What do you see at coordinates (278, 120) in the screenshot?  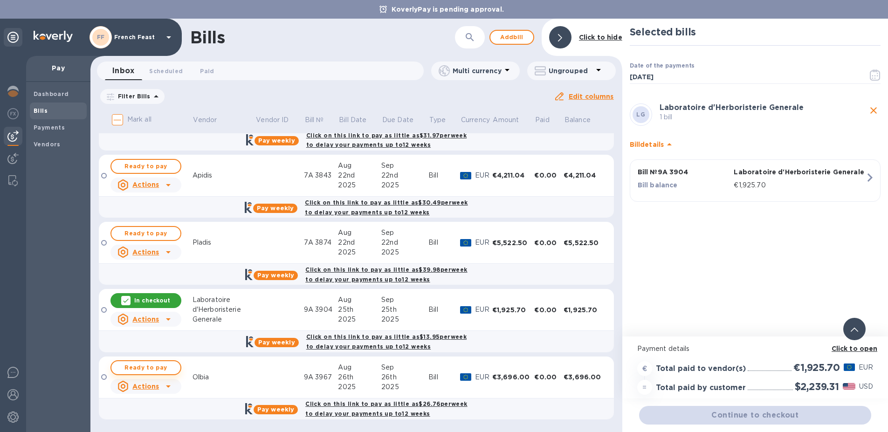 I see `span: Vendor ID` at bounding box center [278, 120].